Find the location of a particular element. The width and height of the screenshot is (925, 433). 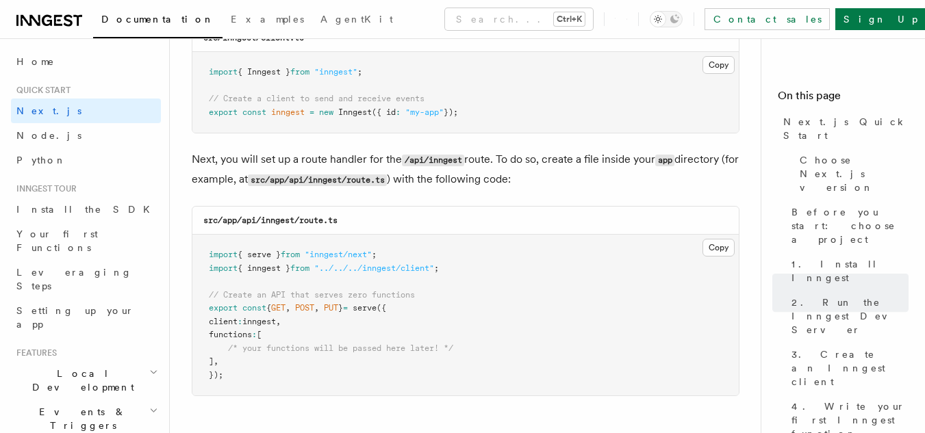

span: { serve } is located at coordinates (259, 255).